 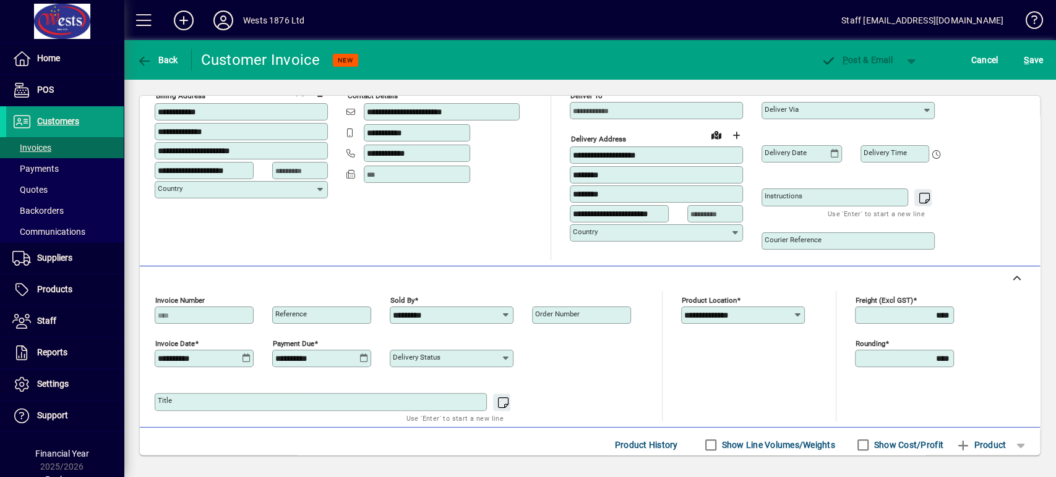 What do you see at coordinates (857, 60) in the screenshot?
I see `span: ost & Email` at bounding box center [857, 60].